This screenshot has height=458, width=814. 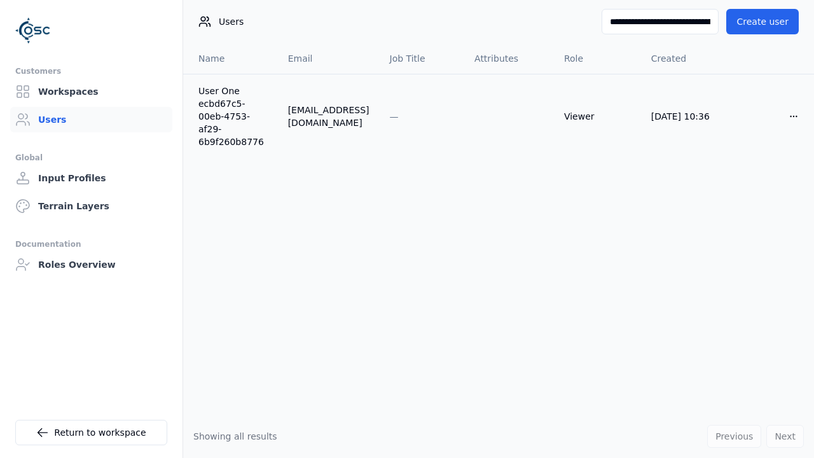 What do you see at coordinates (230, 59) in the screenshot?
I see `th: Name` at bounding box center [230, 59].